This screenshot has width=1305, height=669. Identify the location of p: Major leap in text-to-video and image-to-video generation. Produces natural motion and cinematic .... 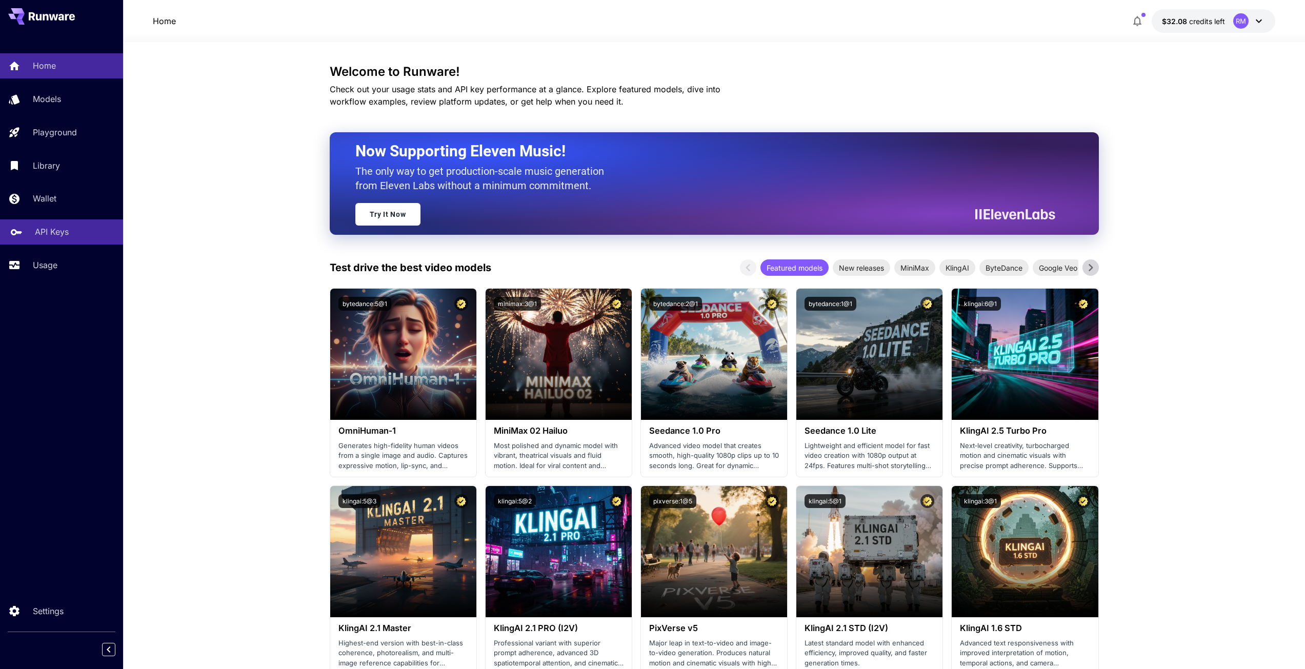
(714, 653).